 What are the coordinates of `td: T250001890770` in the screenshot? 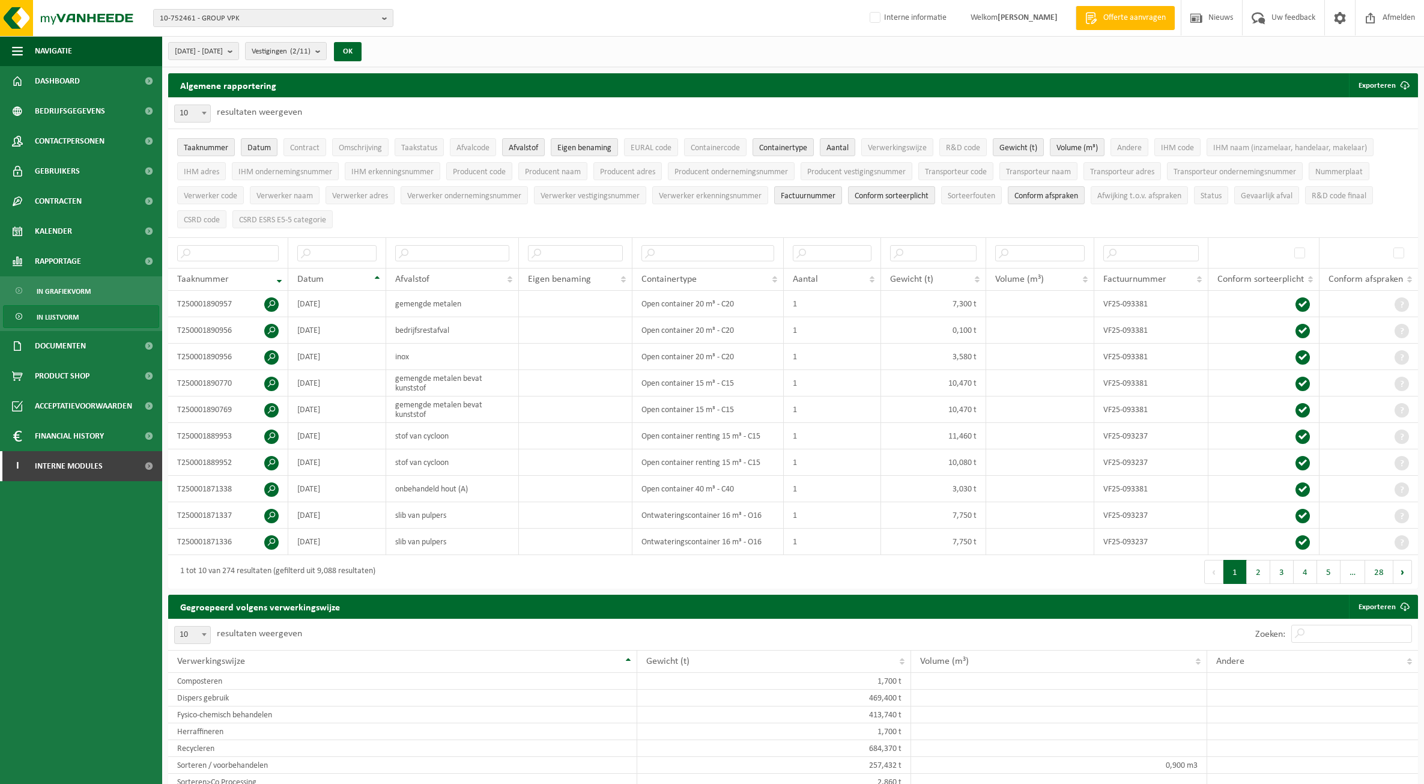 It's located at (228, 383).